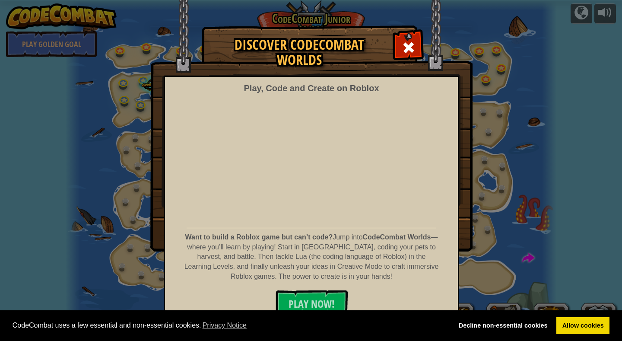  I want to click on strong: Want to build a Roblox game but can’t code?, so click(259, 237).